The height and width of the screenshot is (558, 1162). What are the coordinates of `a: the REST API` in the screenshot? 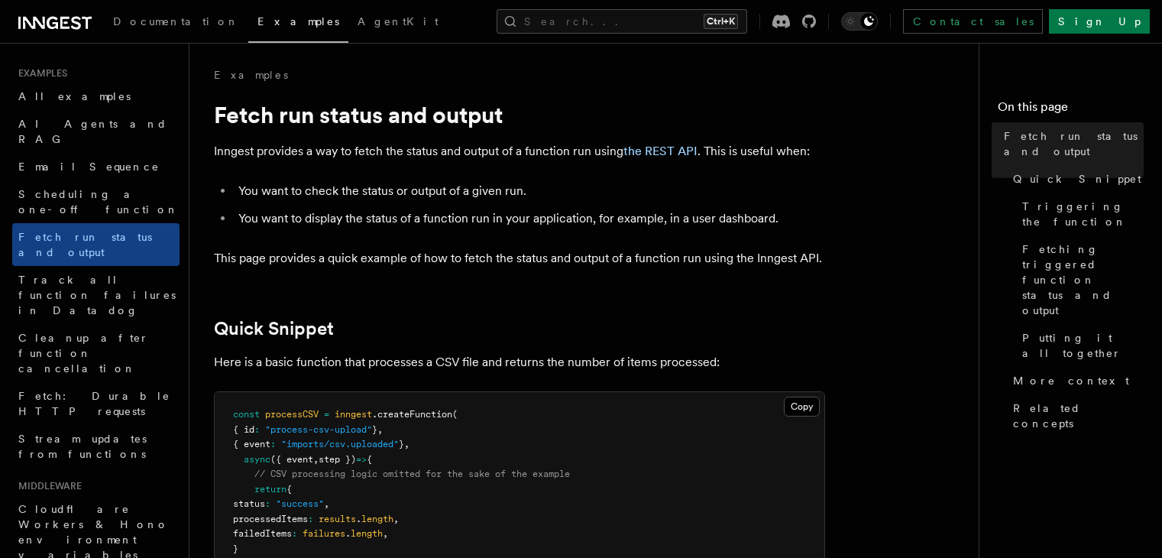 It's located at (660, 151).